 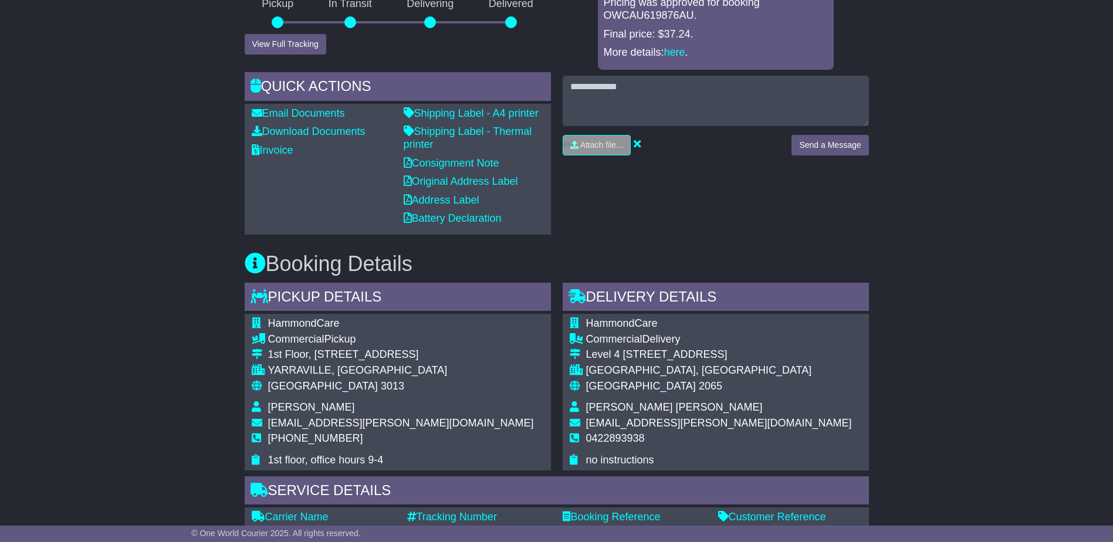 What do you see at coordinates (634, 518) in the screenshot?
I see `div: Booking Reference` at bounding box center [634, 518].